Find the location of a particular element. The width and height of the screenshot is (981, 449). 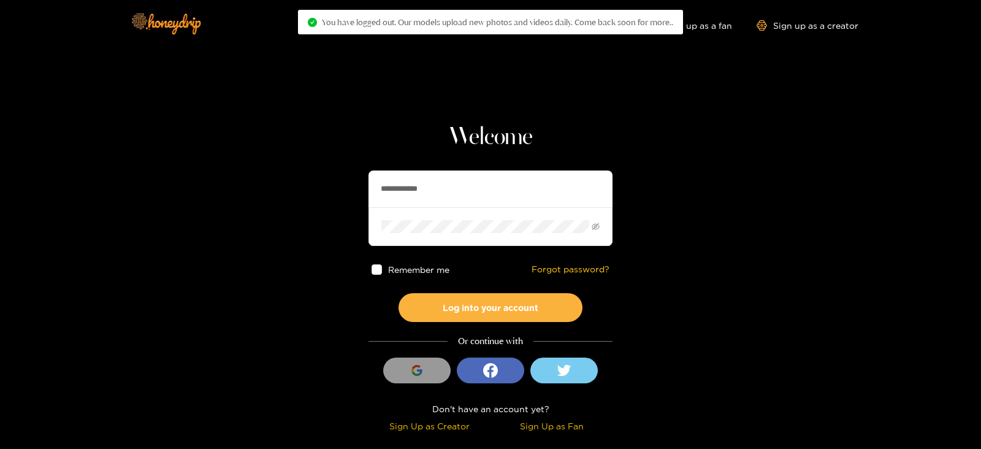

div: Don't have an account yet? is located at coordinates (490, 408).